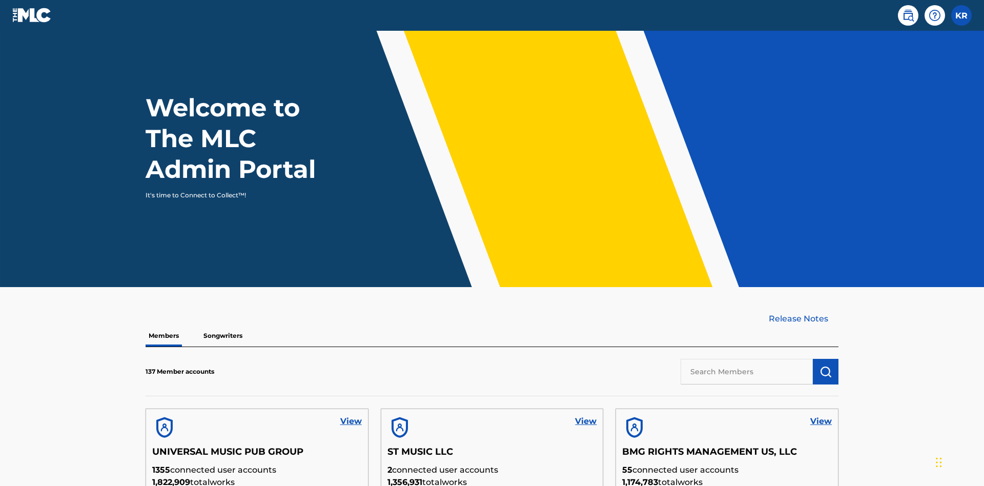 The image size is (984, 486). Describe the element at coordinates (32, 15) in the screenshot. I see `img: MLC Logo` at that location.